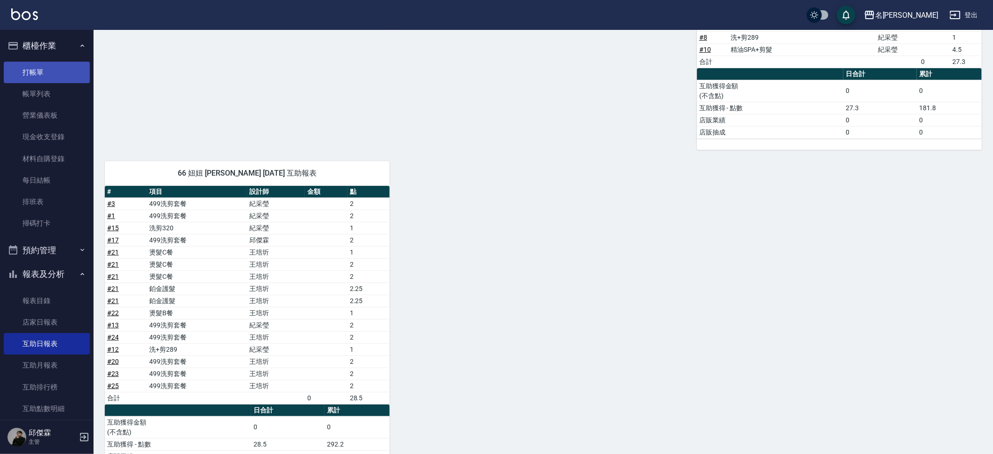 The width and height of the screenshot is (993, 454). Describe the element at coordinates (47, 180) in the screenshot. I see `a: 每日結帳` at that location.